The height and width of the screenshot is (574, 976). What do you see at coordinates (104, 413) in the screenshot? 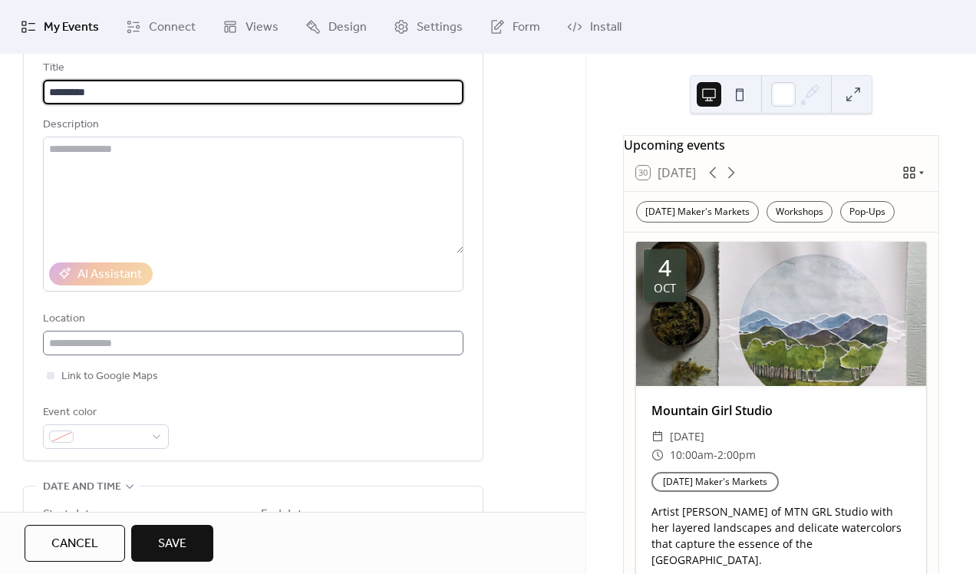
I see `div: Event color` at bounding box center [104, 413].